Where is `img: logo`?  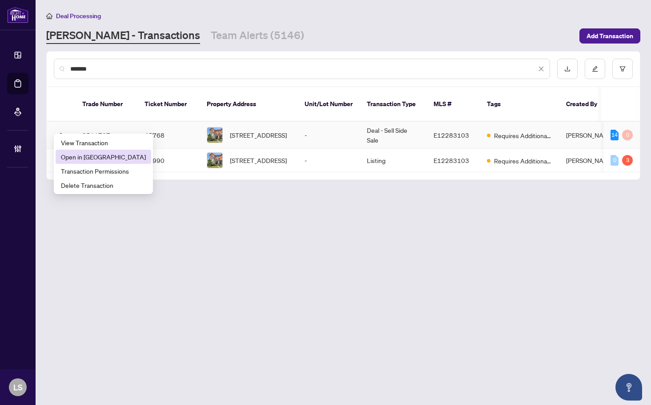
img: logo is located at coordinates (18, 15).